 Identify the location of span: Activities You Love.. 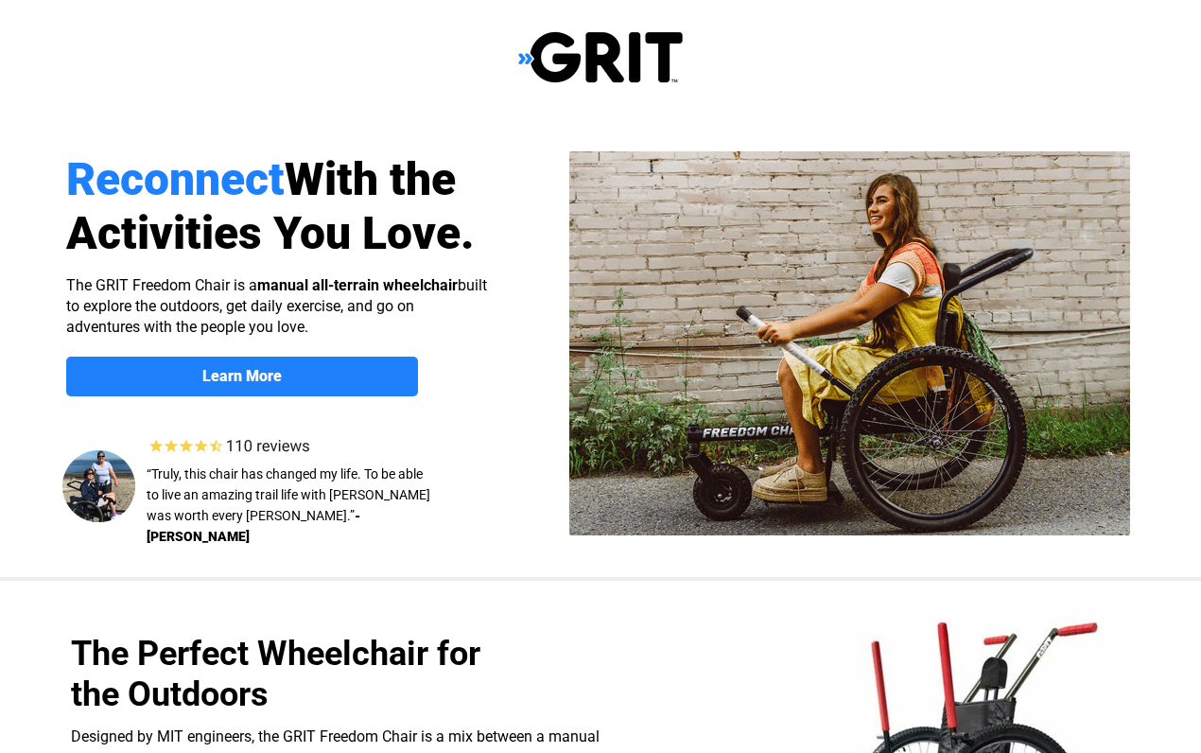
(271, 233).